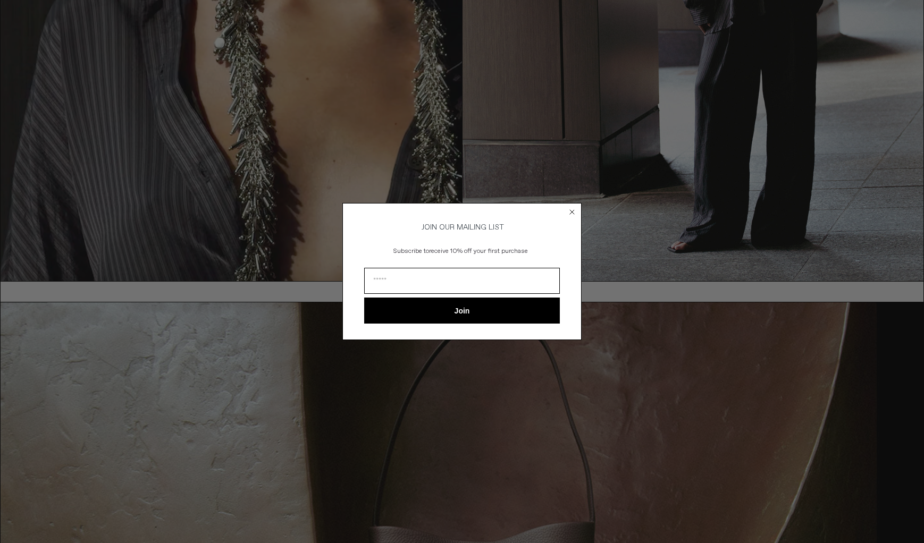 This screenshot has width=924, height=543. I want to click on button: Join, so click(462, 310).